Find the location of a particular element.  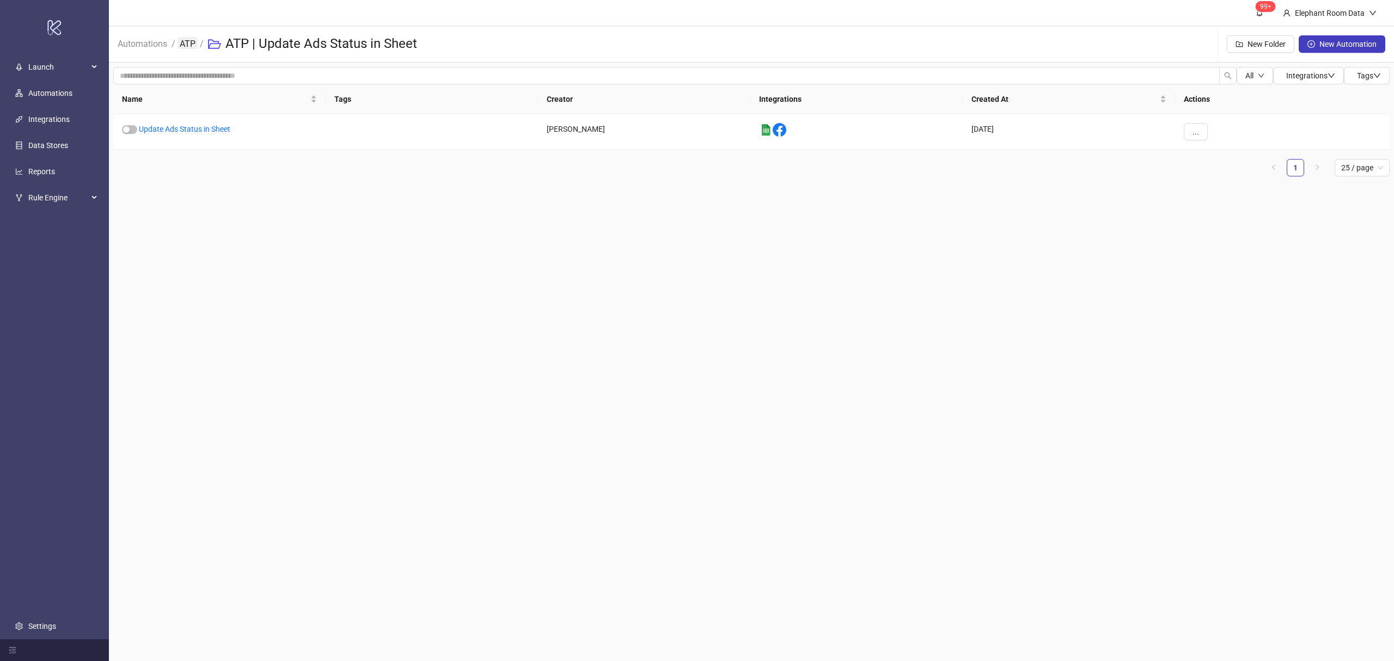

span: Name is located at coordinates (215, 99).